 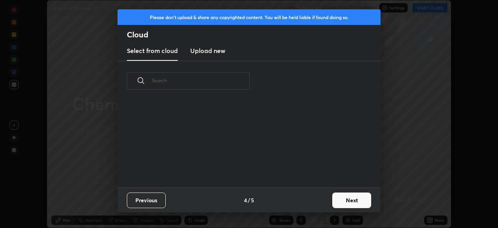 I want to click on h3: Upload new, so click(x=208, y=51).